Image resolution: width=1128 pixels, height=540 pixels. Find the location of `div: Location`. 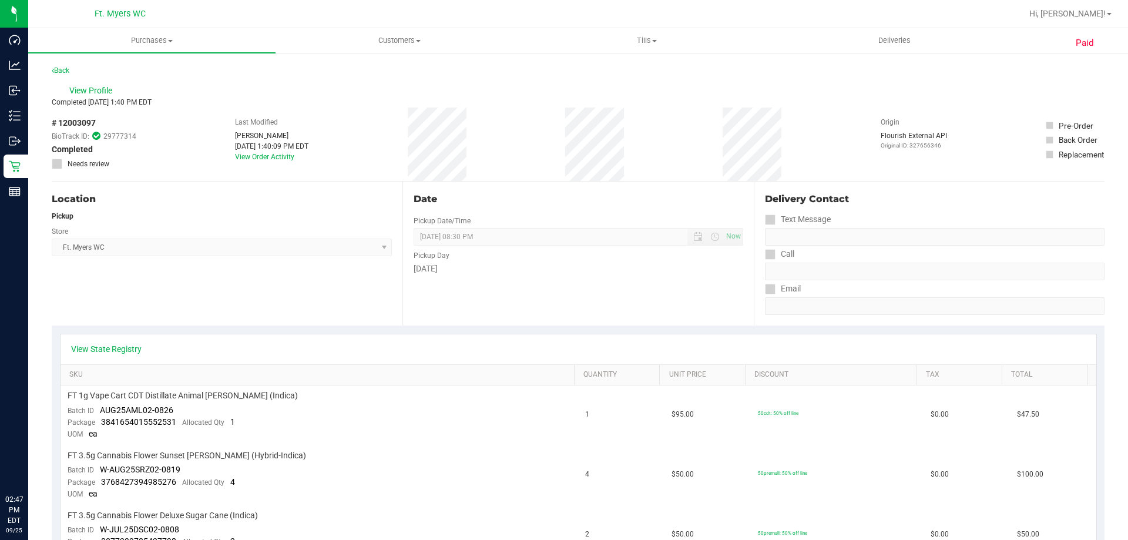

div: Location is located at coordinates (222, 199).